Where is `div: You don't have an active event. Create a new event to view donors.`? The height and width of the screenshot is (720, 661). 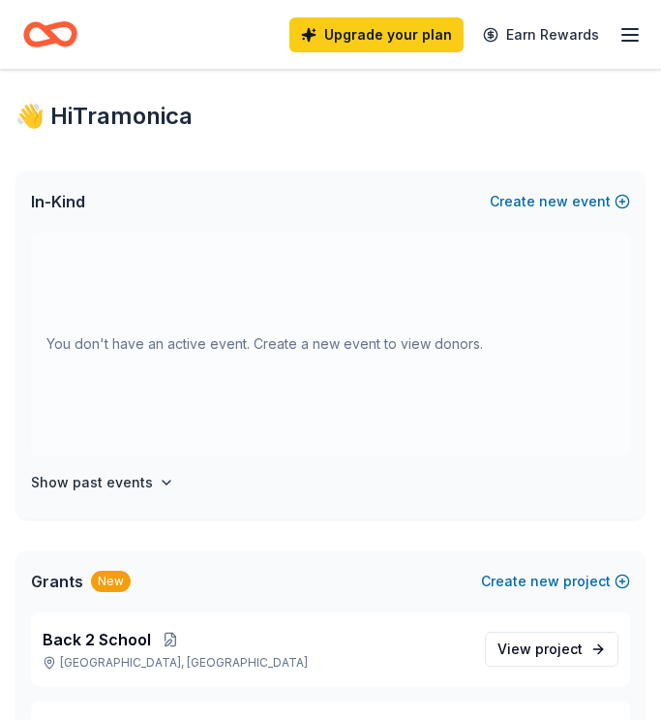 div: You don't have an active event. Create a new event to view donors. is located at coordinates (330, 344).